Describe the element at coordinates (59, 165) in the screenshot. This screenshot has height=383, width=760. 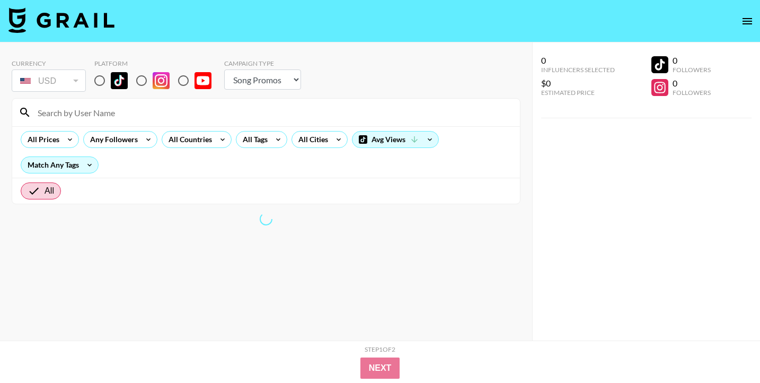
I see `div: Match Any Tags` at that location.